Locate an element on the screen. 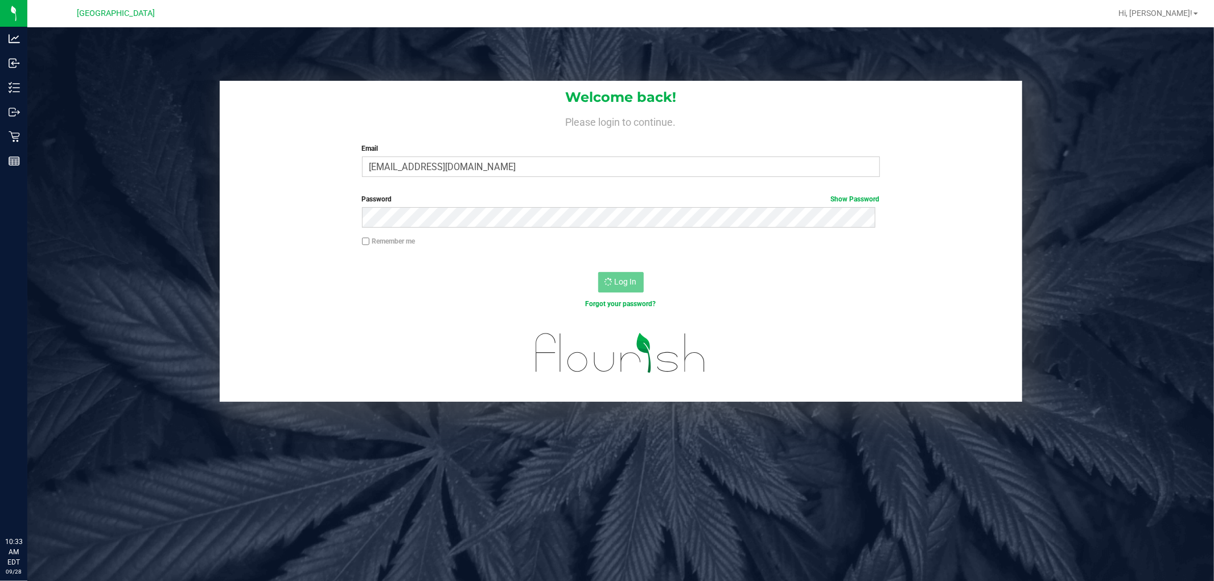 The image size is (1214, 581). a: Show Password is located at coordinates (856, 199).